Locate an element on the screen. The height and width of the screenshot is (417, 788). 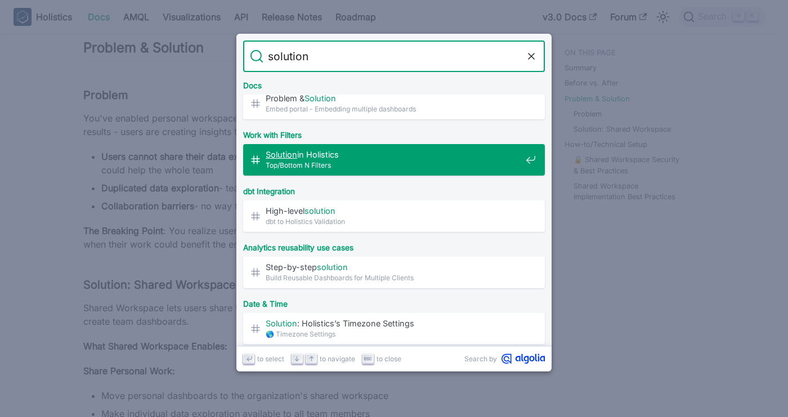
div: dbt Integration is located at coordinates (394, 189).